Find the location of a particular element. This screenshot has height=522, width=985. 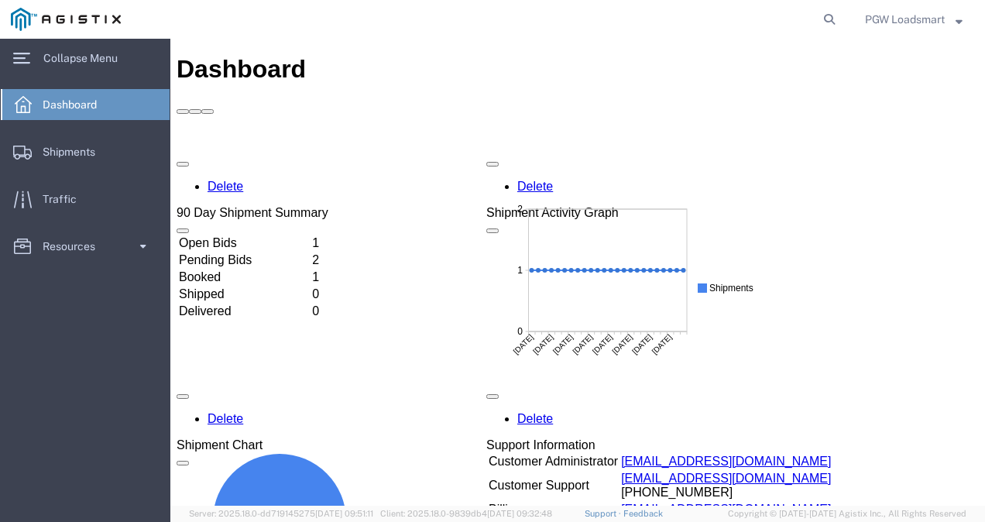

text: Shipments is located at coordinates (245, 88).